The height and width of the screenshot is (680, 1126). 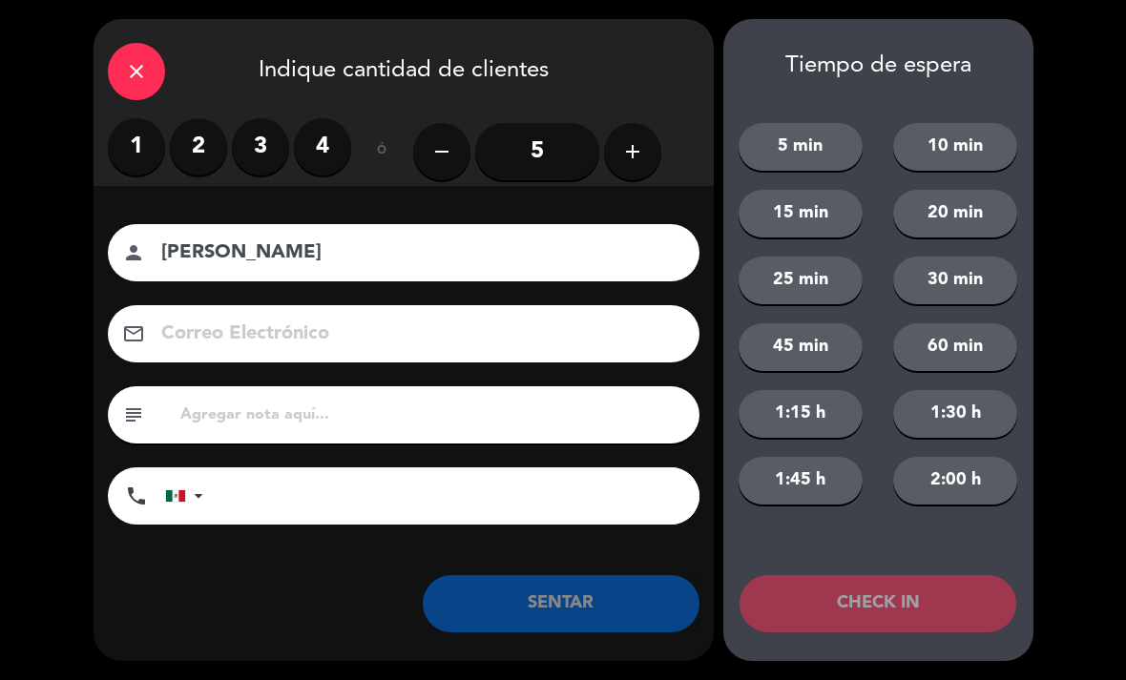 I want to click on button: CHECK IN, so click(x=878, y=604).